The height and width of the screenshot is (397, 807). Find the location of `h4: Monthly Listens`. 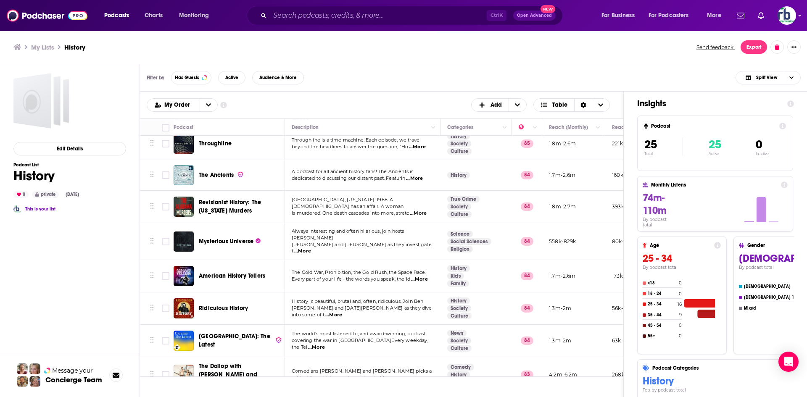

h4: Monthly Listens is located at coordinates (714, 185).